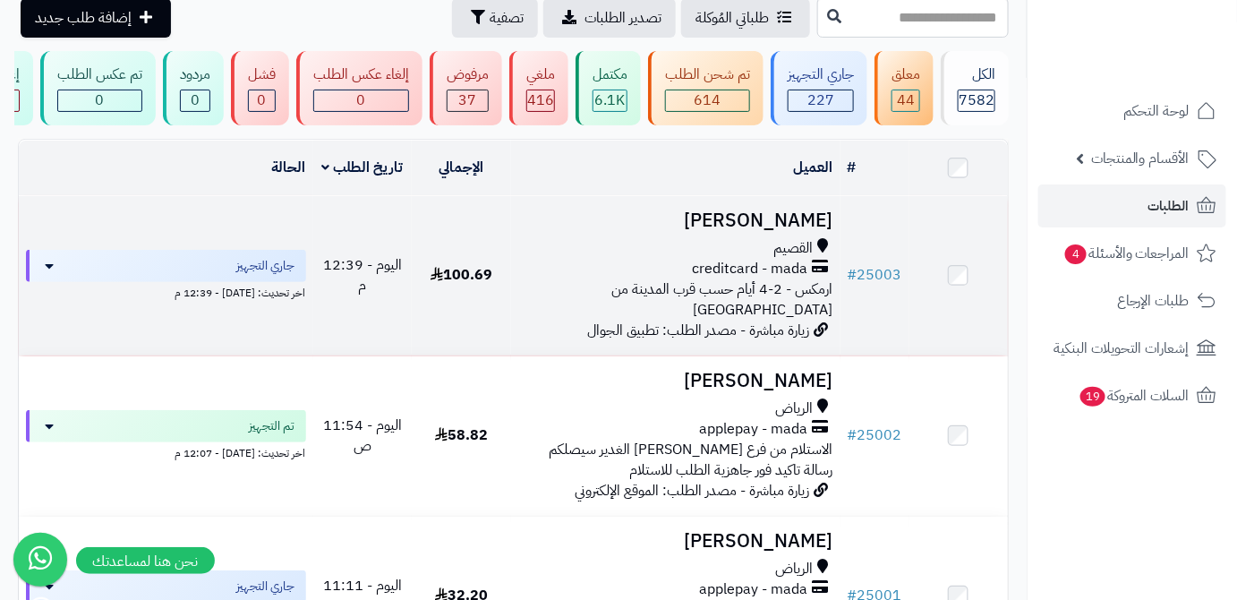 Image resolution: width=1237 pixels, height=600 pixels. Describe the element at coordinates (732, 18) in the screenshot. I see `span: طلباتي المُوكلة` at that location.